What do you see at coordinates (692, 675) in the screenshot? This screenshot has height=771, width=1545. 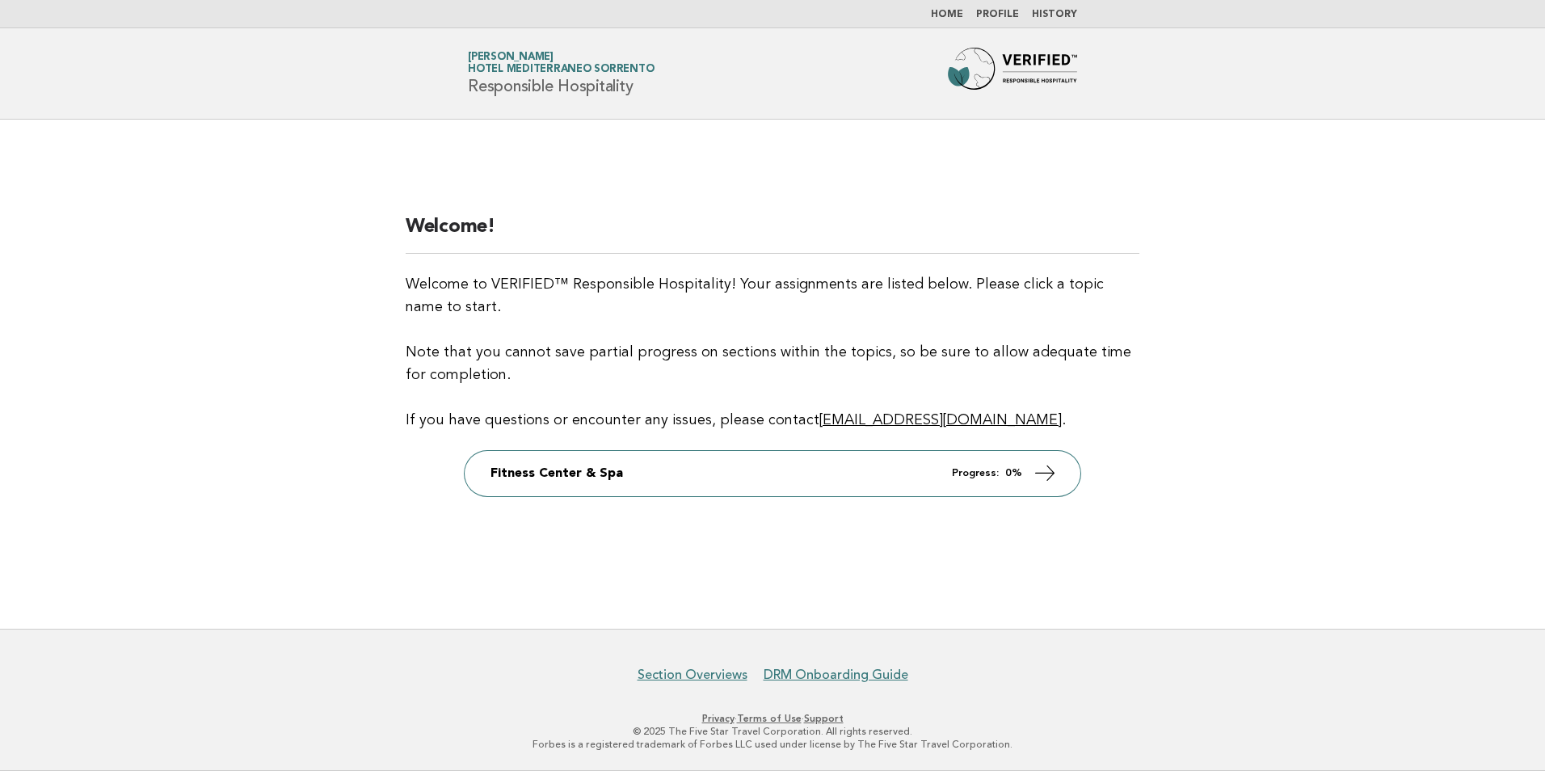 I see `a: Section Overviews` at bounding box center [692, 675].